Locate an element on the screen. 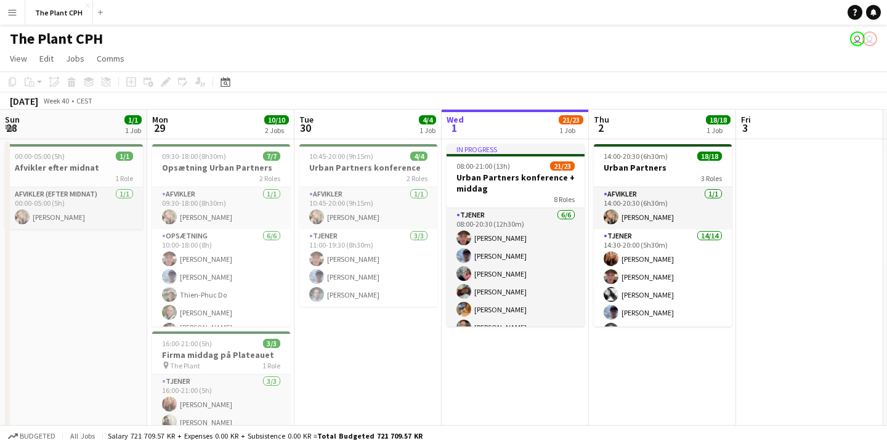 This screenshot has height=446, width=887. span: 10/10 is located at coordinates (277, 120).